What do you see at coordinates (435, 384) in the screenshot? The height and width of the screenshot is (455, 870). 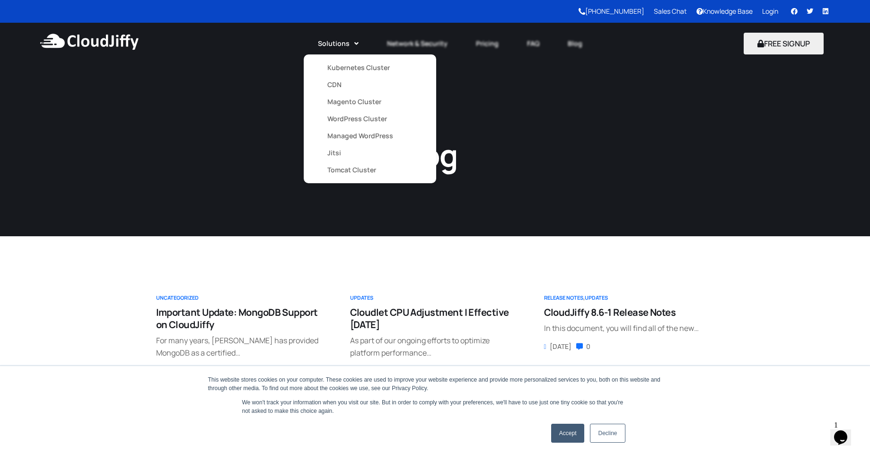 I see `div: This website stores cookies on your computer. These cookies are used to improve your website expe...` at bounding box center [435, 384].